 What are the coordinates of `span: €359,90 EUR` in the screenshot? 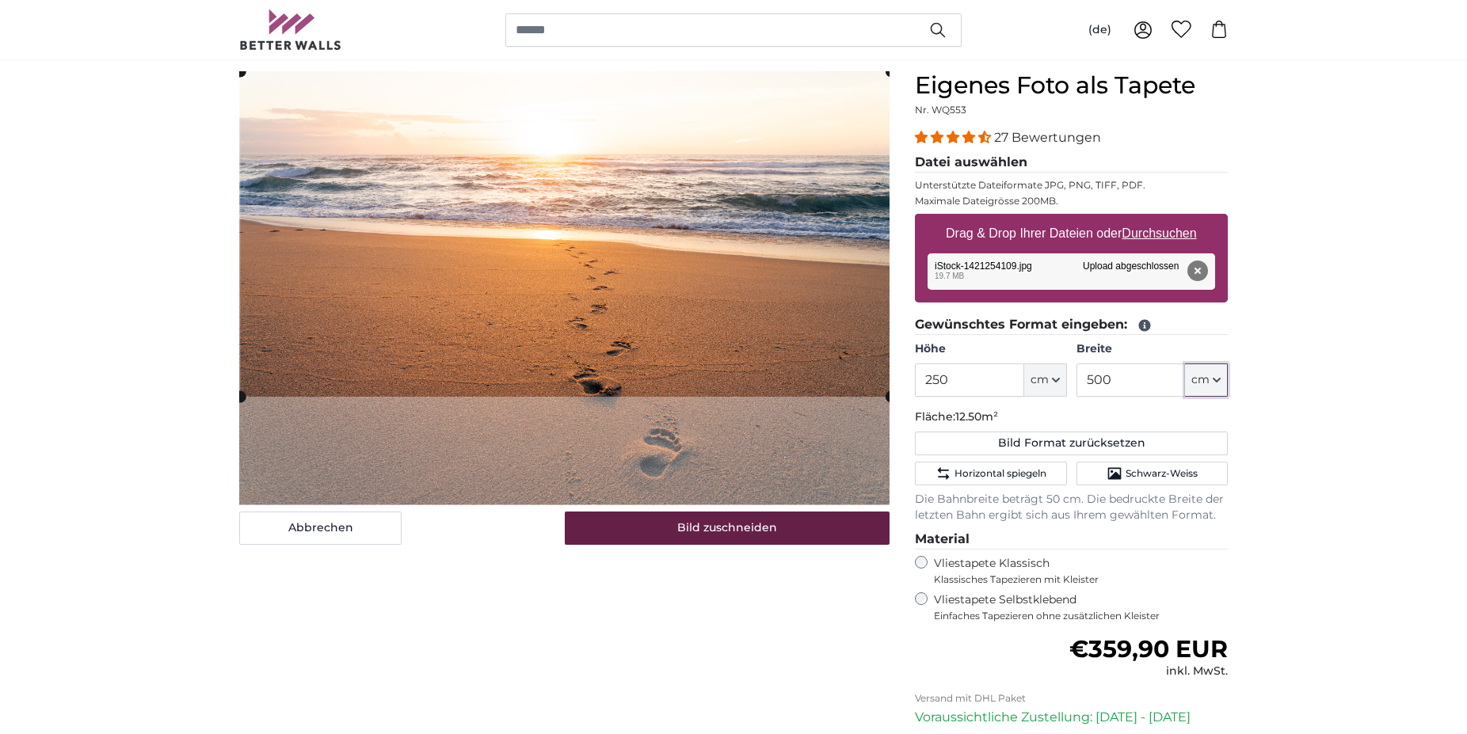 It's located at (1149, 649).